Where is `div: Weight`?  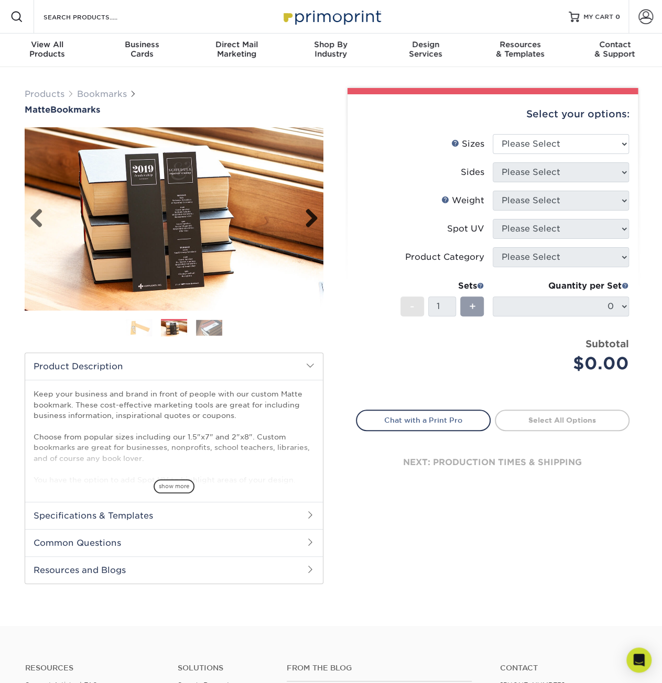 div: Weight is located at coordinates (463, 201).